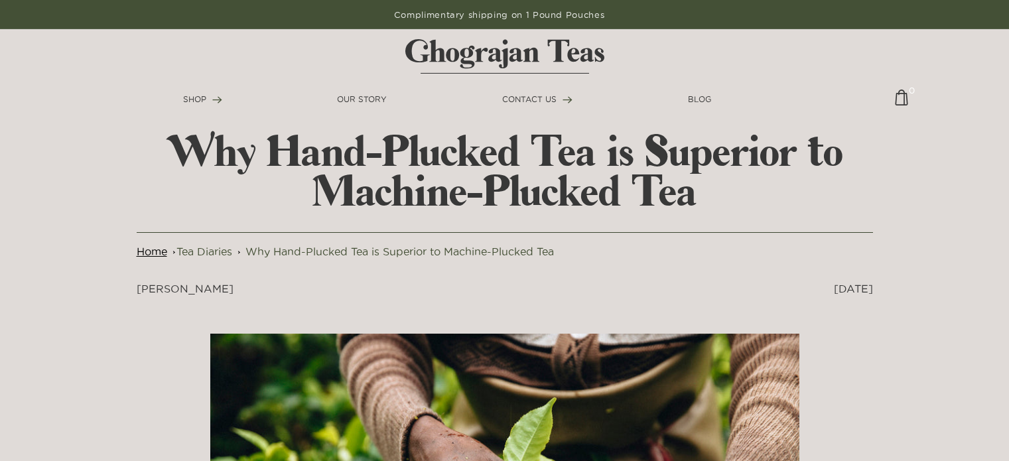 This screenshot has width=1009, height=461. I want to click on span: SHOP, so click(194, 99).